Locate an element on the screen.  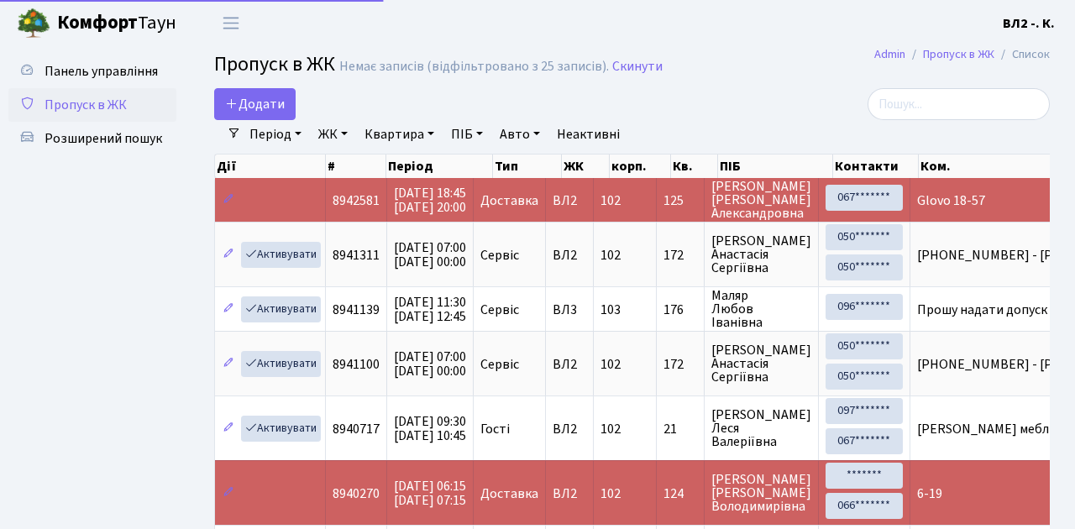
span: Glovo 18-57 is located at coordinates (950, 201).